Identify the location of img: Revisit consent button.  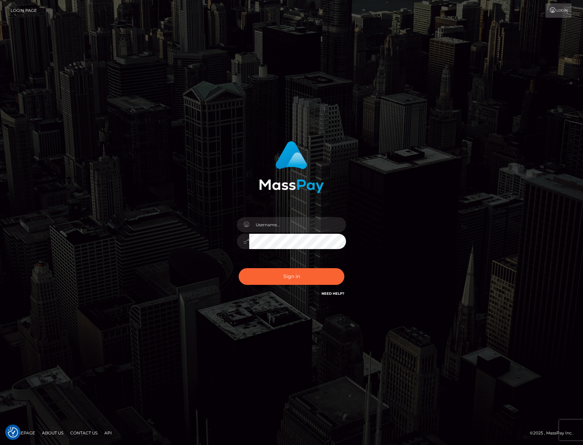
(13, 433).